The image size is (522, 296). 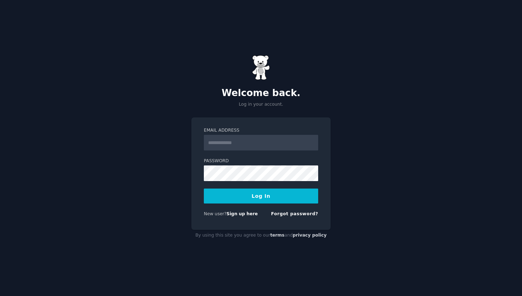 I want to click on button: Log In, so click(x=261, y=196).